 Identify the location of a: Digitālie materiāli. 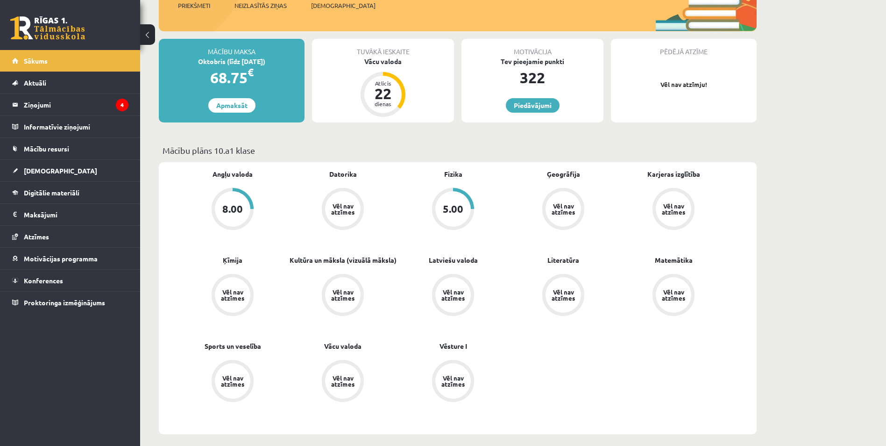
(70, 192).